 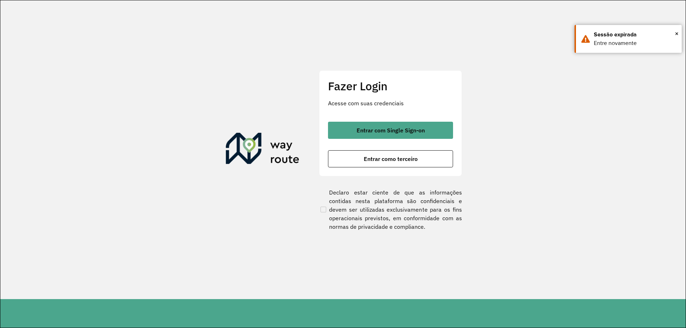 What do you see at coordinates (635, 43) in the screenshot?
I see `div: Entre novamente` at bounding box center [635, 43].